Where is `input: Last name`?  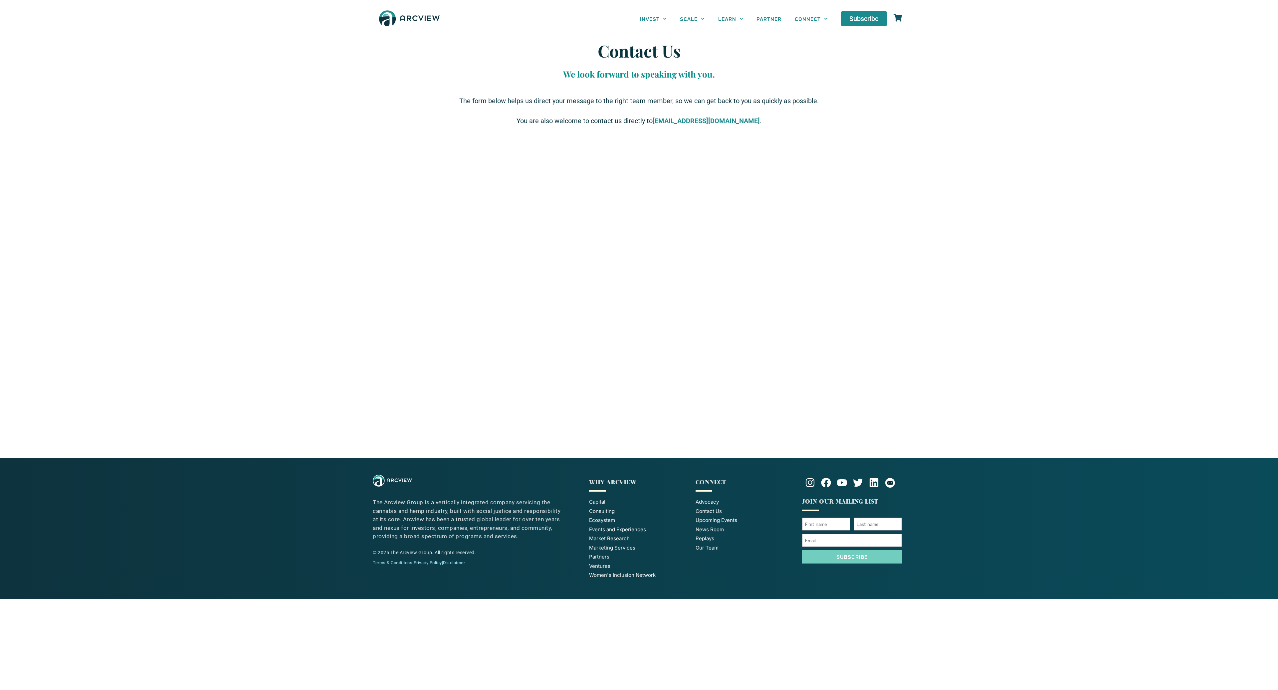
input: Last name is located at coordinates (877, 524).